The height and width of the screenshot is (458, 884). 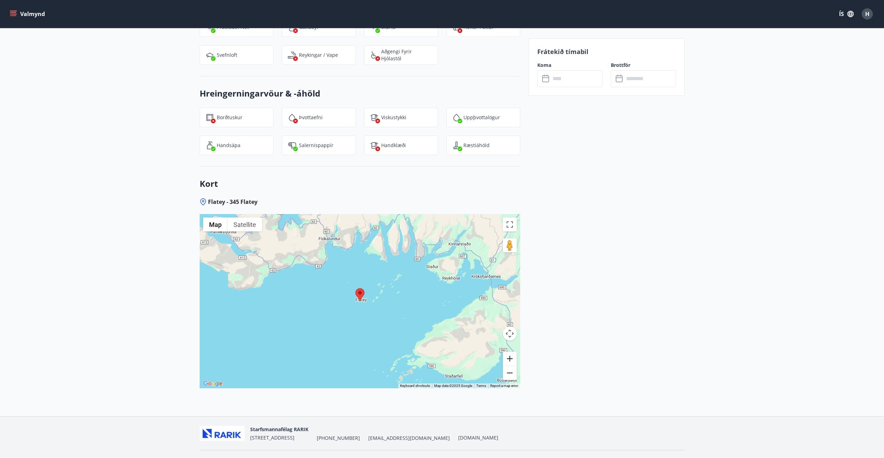 What do you see at coordinates (229, 145) in the screenshot?
I see `p: Handsápa` at bounding box center [229, 145].